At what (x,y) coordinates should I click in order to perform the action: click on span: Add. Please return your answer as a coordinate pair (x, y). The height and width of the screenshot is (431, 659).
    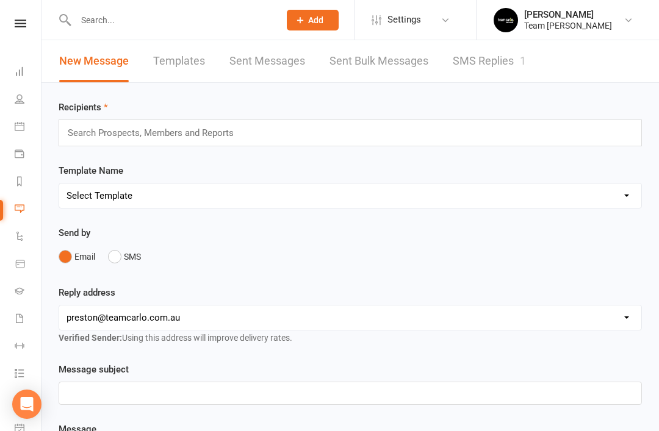
    Looking at the image, I should click on (315, 20).